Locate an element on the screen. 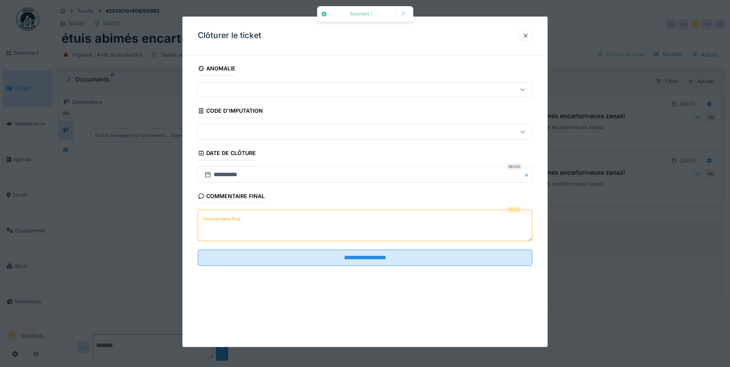  label: Commentaire final is located at coordinates (221, 219).